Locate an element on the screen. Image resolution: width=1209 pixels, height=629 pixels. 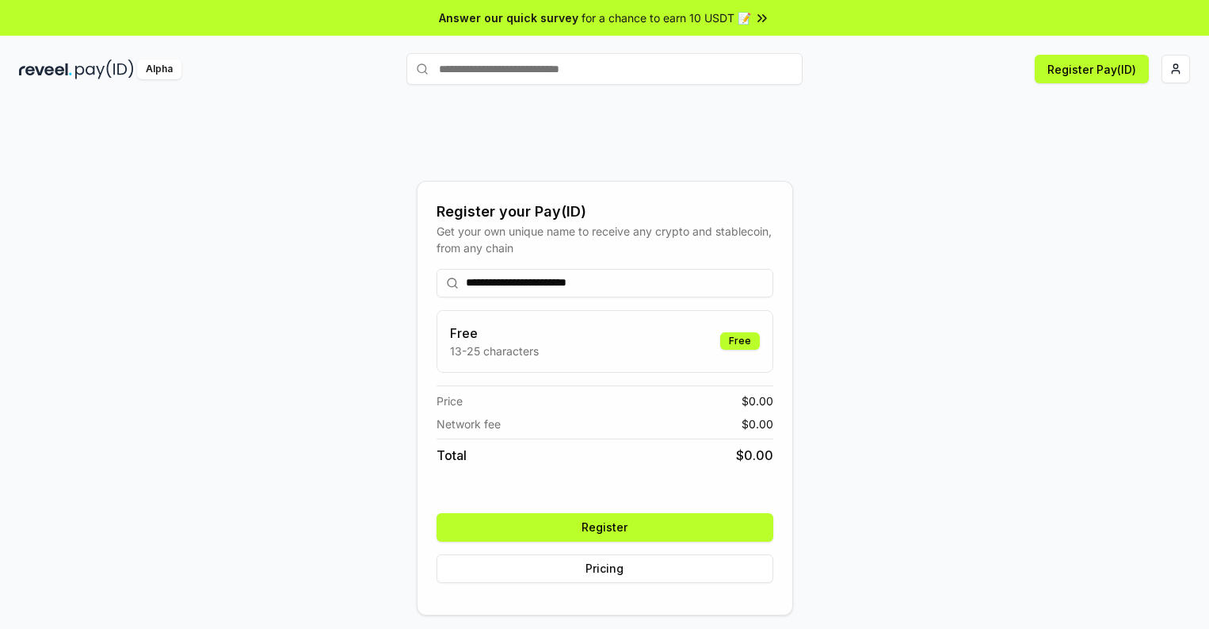
span: for a chance to earn 10 USDT 📝 is located at coordinates (667, 17).